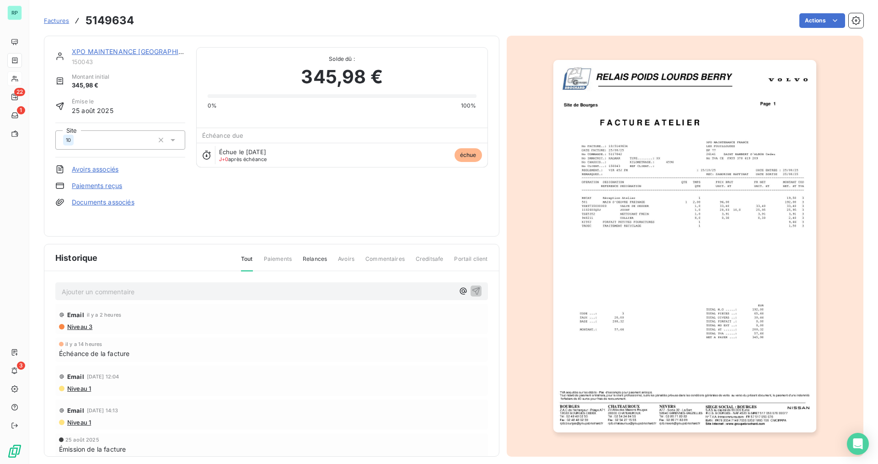 The height and width of the screenshot is (464, 878). I want to click on span: Relances, so click(315, 262).